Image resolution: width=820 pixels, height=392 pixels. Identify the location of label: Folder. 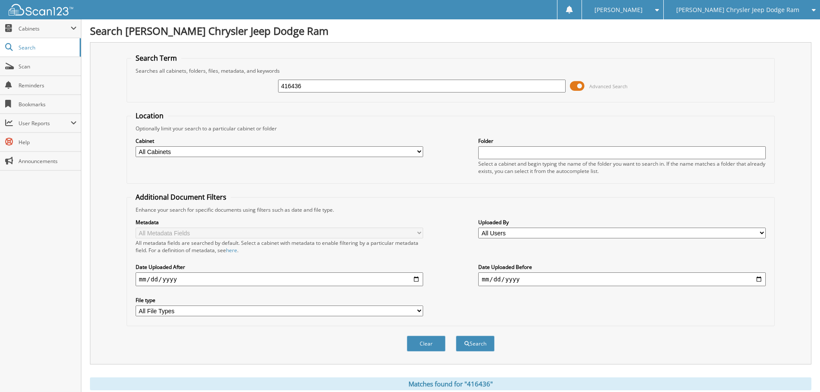
(622, 141).